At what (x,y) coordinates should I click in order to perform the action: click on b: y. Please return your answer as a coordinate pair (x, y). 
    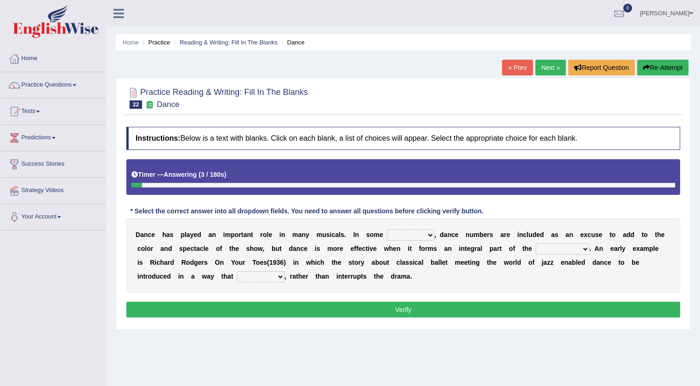
    Looking at the image, I should click on (624, 248).